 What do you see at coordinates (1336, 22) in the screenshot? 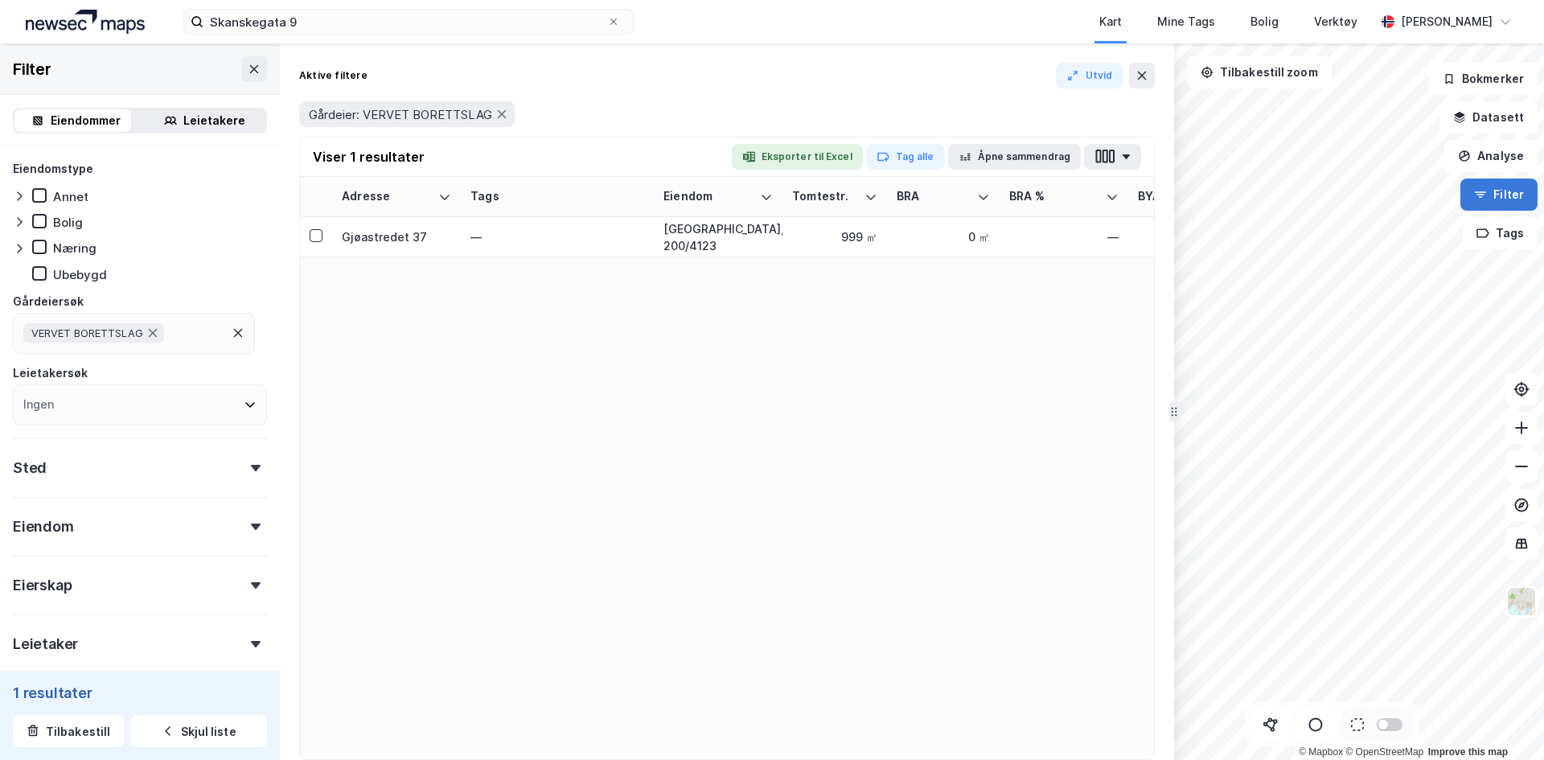
I see `div: Verktøy` at bounding box center [1336, 22].